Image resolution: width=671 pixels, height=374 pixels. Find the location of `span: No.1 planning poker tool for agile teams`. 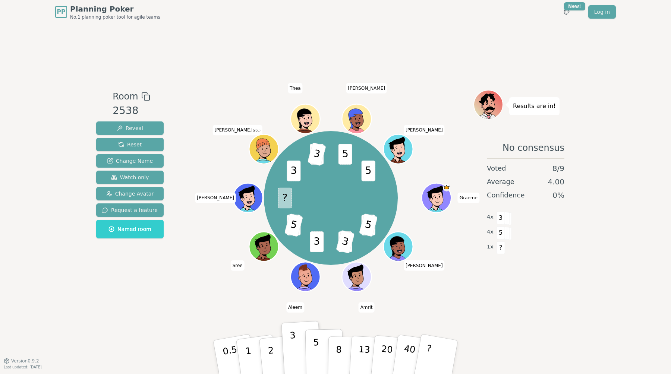

span: No.1 planning poker tool for agile teams is located at coordinates (115, 17).